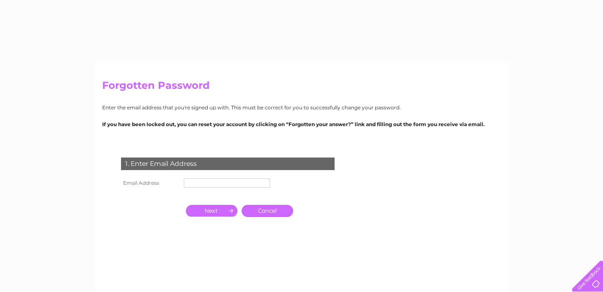  What do you see at coordinates (301, 107) in the screenshot?
I see `p: Enter the email address that you're signed up with. This must be correct for you to successfully ...` at bounding box center [301, 107].